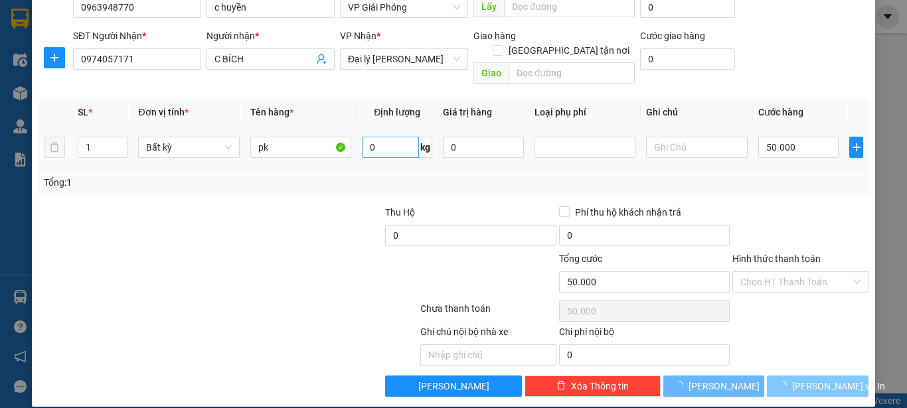 This screenshot has width=907, height=408. I want to click on span: VP Nhận, so click(358, 36).